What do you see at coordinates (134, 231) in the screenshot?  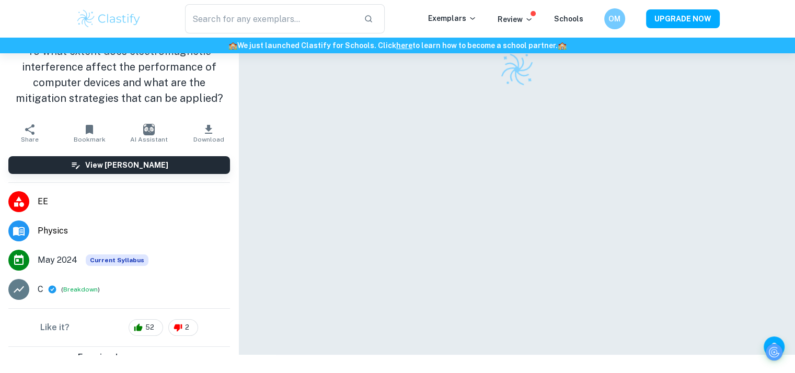 I see `span: Physics` at bounding box center [134, 231].